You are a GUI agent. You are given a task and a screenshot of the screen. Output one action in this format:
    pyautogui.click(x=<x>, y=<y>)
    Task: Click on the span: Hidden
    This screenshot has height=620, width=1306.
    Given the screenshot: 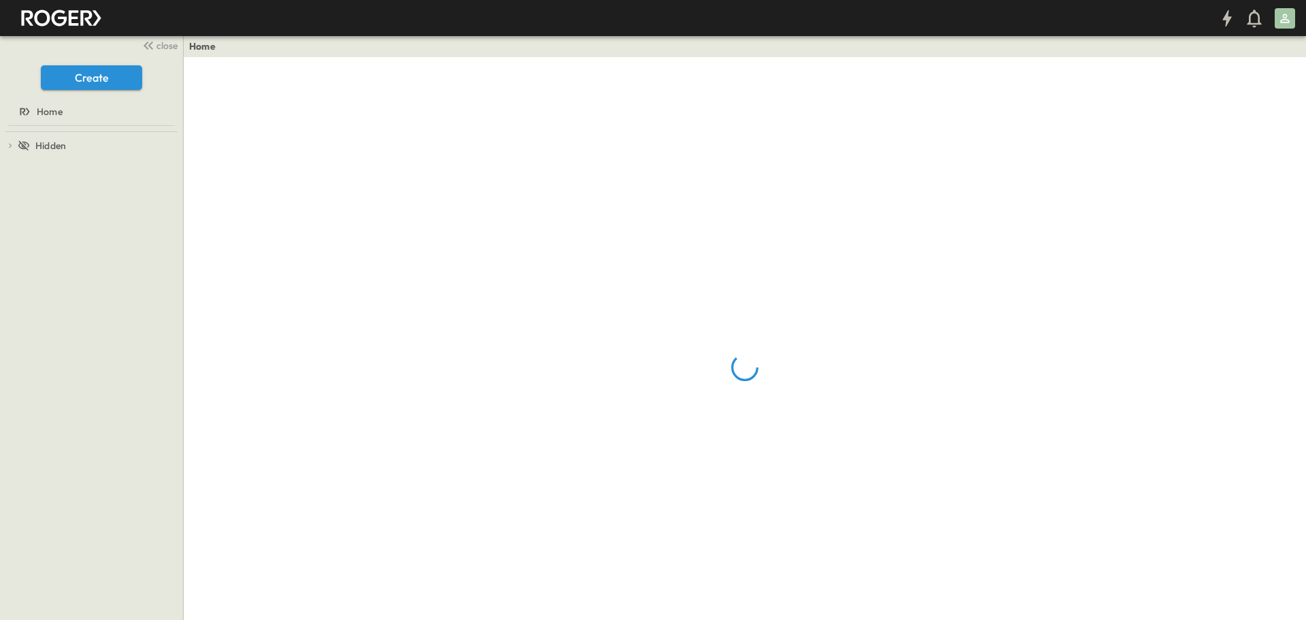 What is the action you would take?
    pyautogui.click(x=50, y=146)
    